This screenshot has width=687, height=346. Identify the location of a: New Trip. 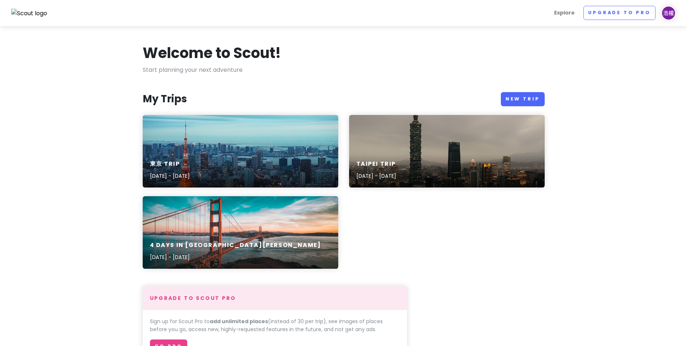
(523, 99).